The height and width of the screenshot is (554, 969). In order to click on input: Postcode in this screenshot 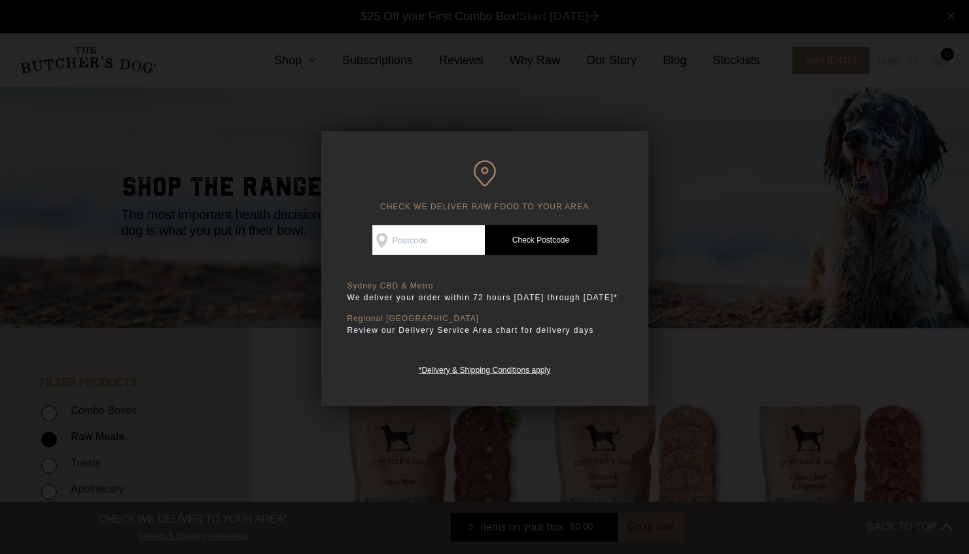, I will do `click(428, 240)`.